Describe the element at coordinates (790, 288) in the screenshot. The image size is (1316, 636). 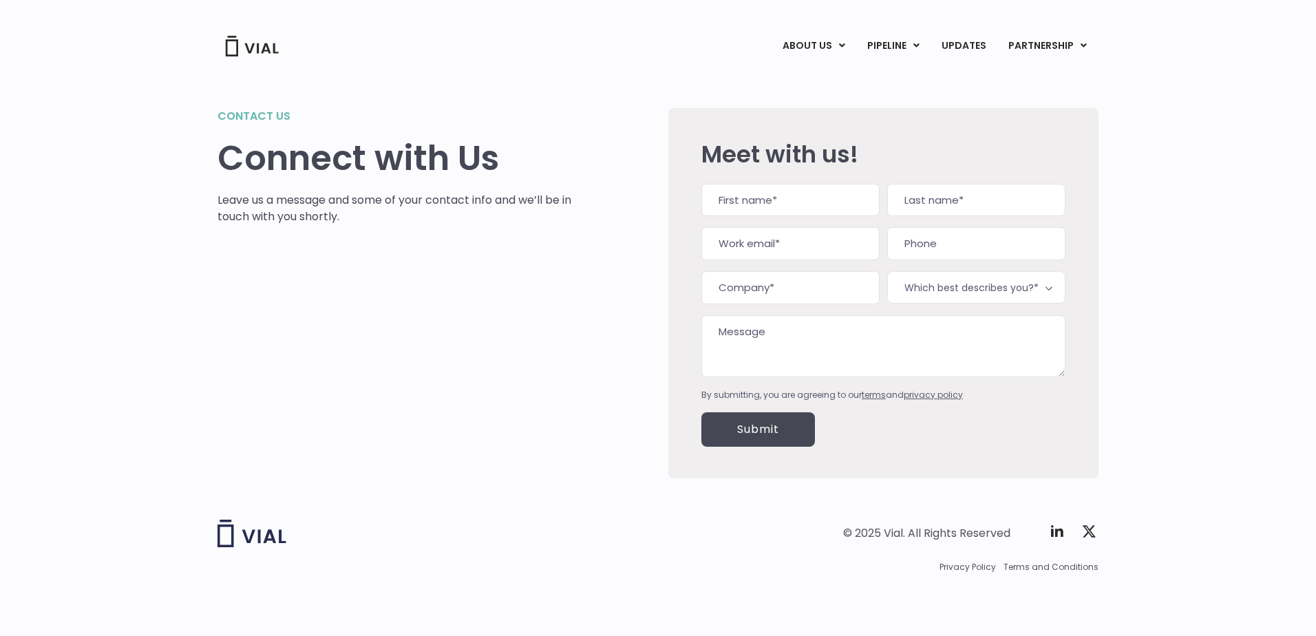
I see `input: Company*` at that location.